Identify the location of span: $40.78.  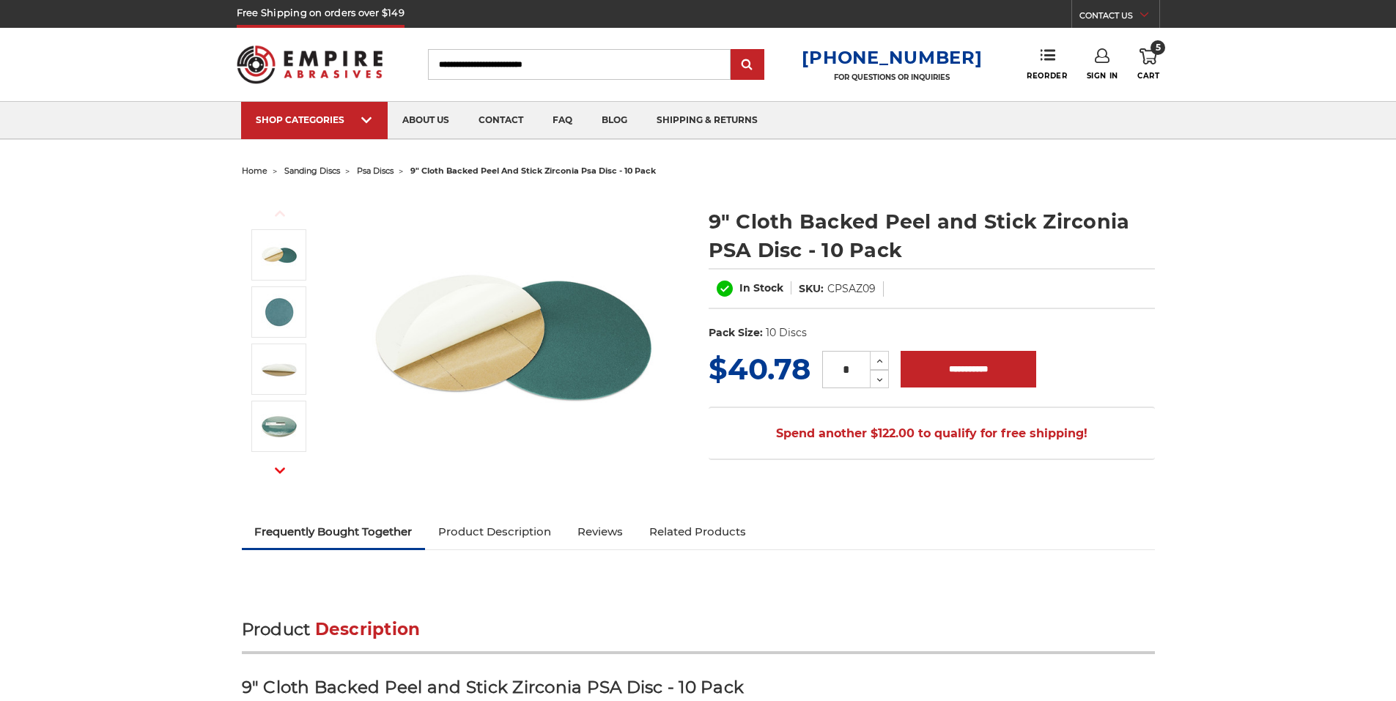
(759, 369).